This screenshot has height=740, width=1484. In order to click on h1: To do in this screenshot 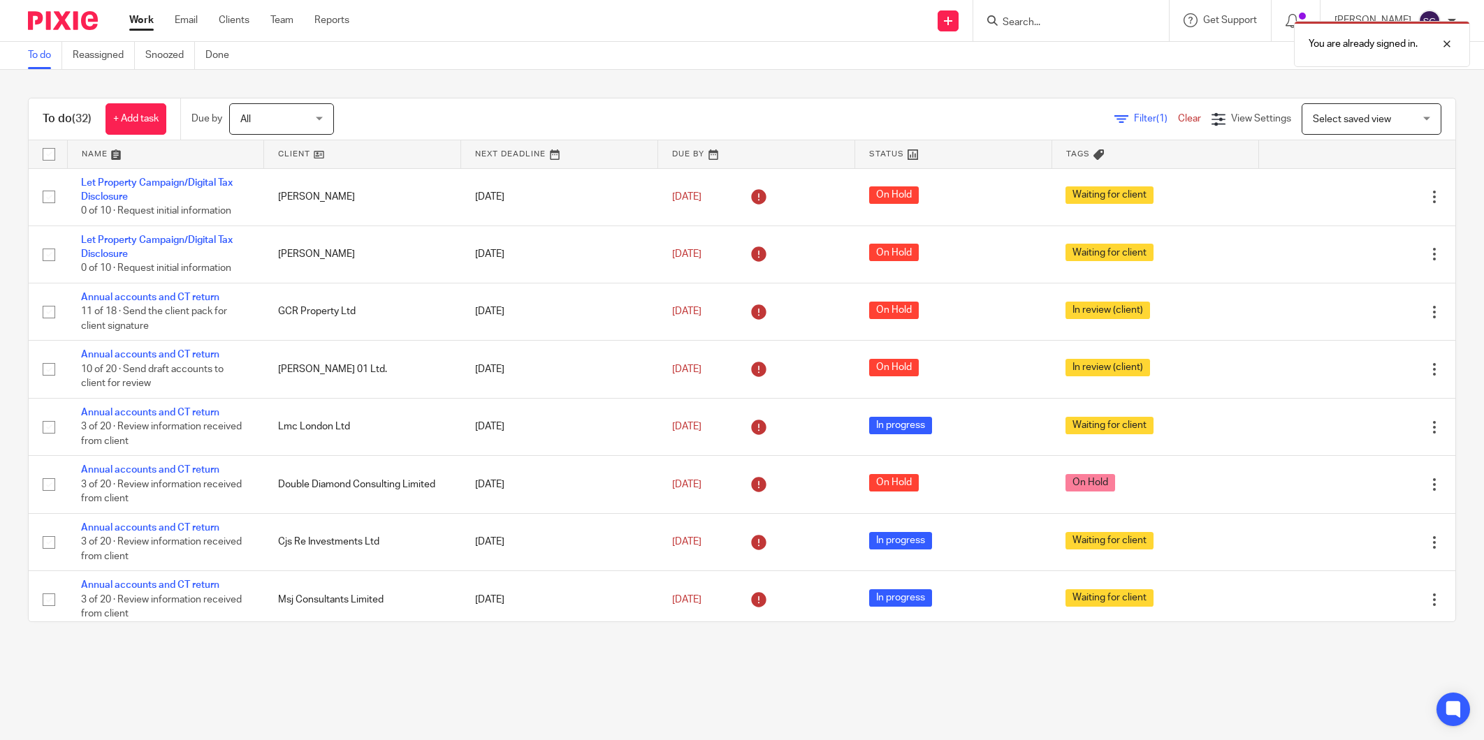, I will do `click(67, 119)`.